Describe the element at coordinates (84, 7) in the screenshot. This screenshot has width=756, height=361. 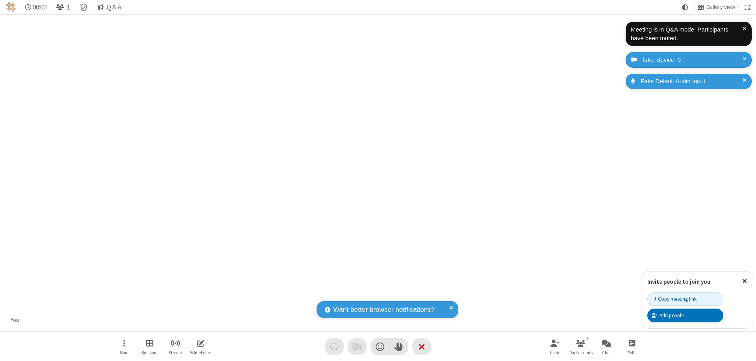
I see `div: Meeting details Encryption enabled` at that location.